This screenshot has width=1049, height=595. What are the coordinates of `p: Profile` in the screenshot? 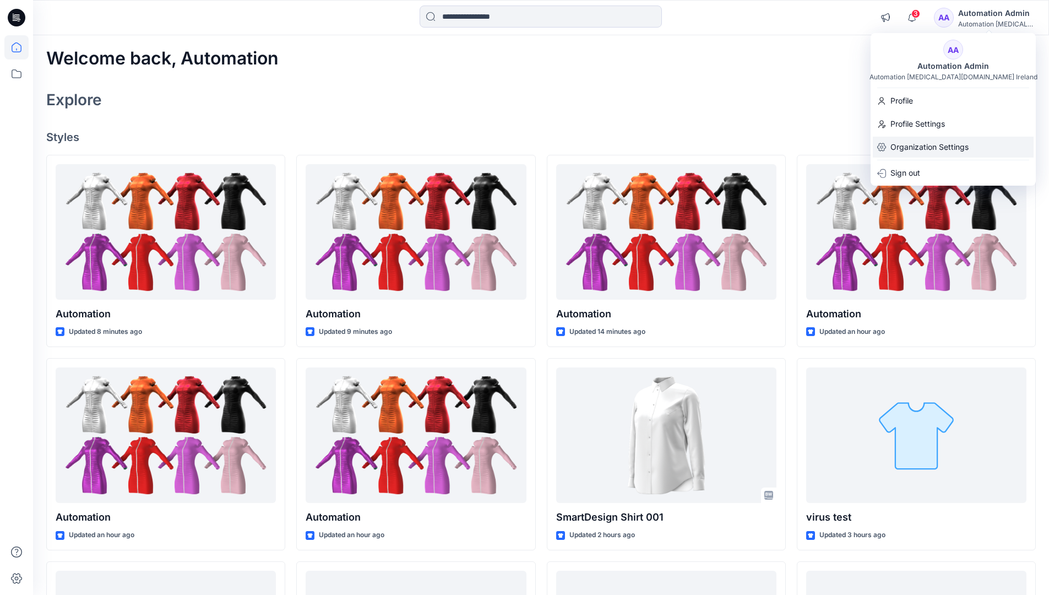 It's located at (901, 101).